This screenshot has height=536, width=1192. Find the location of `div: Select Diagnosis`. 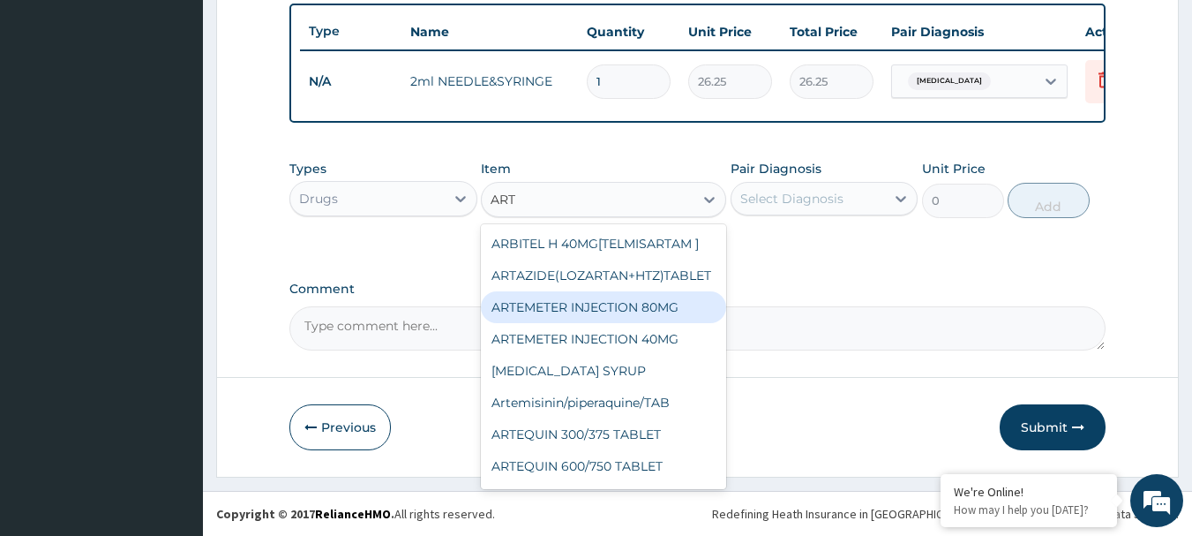

div: Select Diagnosis is located at coordinates (791, 199).